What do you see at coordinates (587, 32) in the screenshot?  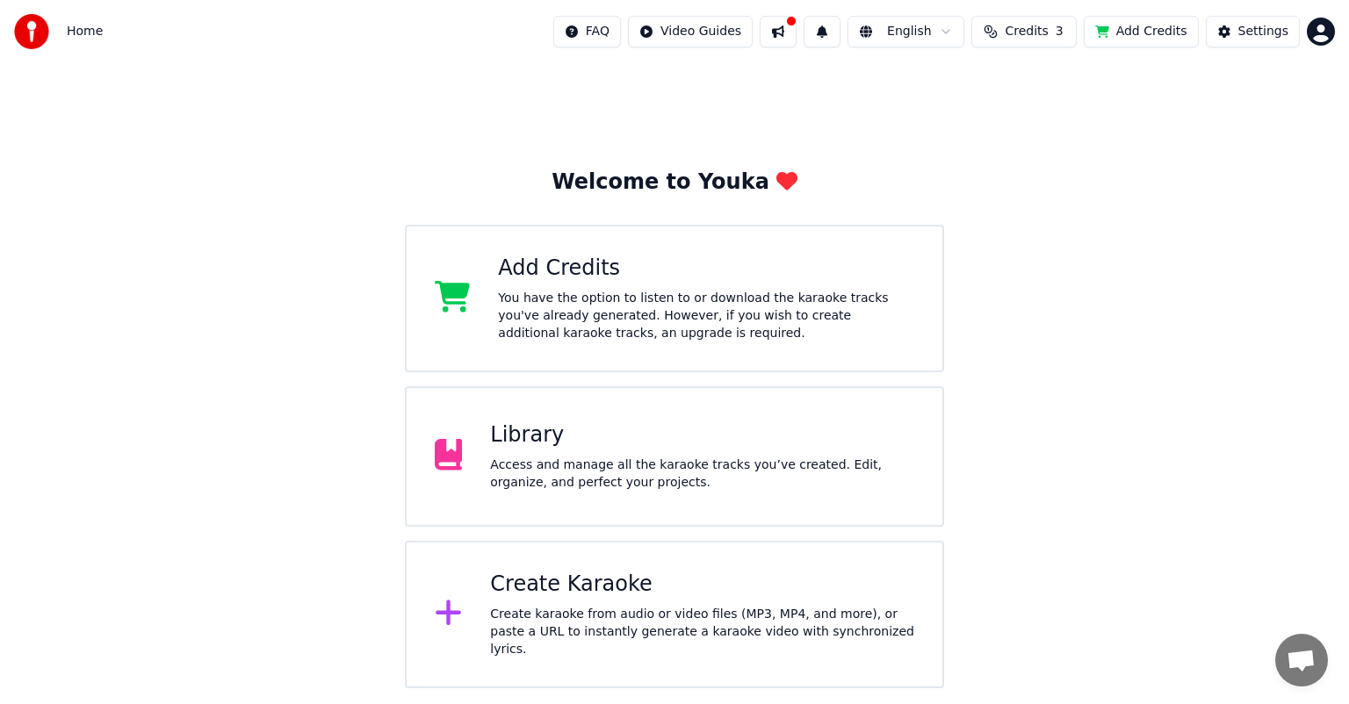 I see `button: FAQ` at bounding box center [587, 32].